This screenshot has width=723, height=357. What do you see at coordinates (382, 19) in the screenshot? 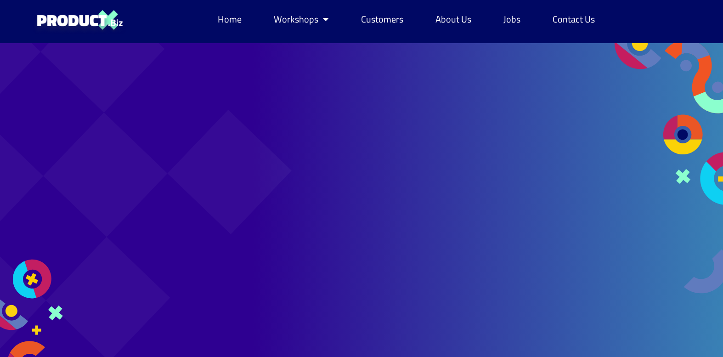
I see `a: Customers` at bounding box center [382, 19].